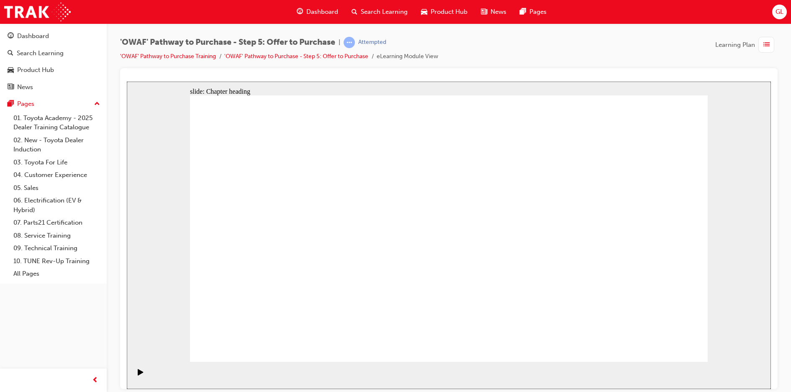 The width and height of the screenshot is (791, 392). Describe the element at coordinates (538, 12) in the screenshot. I see `span: Pages` at that location.